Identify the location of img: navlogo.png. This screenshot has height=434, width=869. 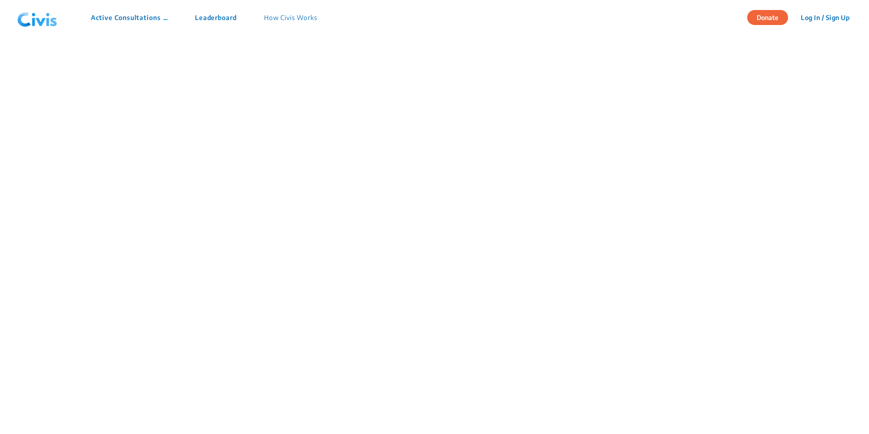
(37, 18).